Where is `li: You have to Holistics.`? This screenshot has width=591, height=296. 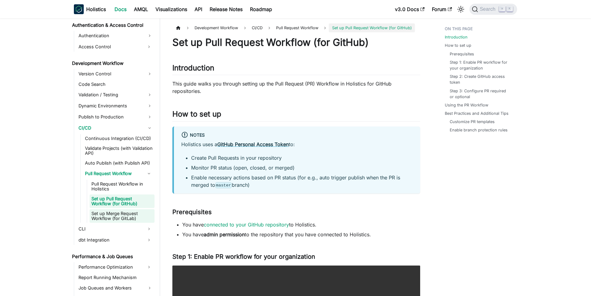
li: You have to Holistics. is located at coordinates (301, 225).